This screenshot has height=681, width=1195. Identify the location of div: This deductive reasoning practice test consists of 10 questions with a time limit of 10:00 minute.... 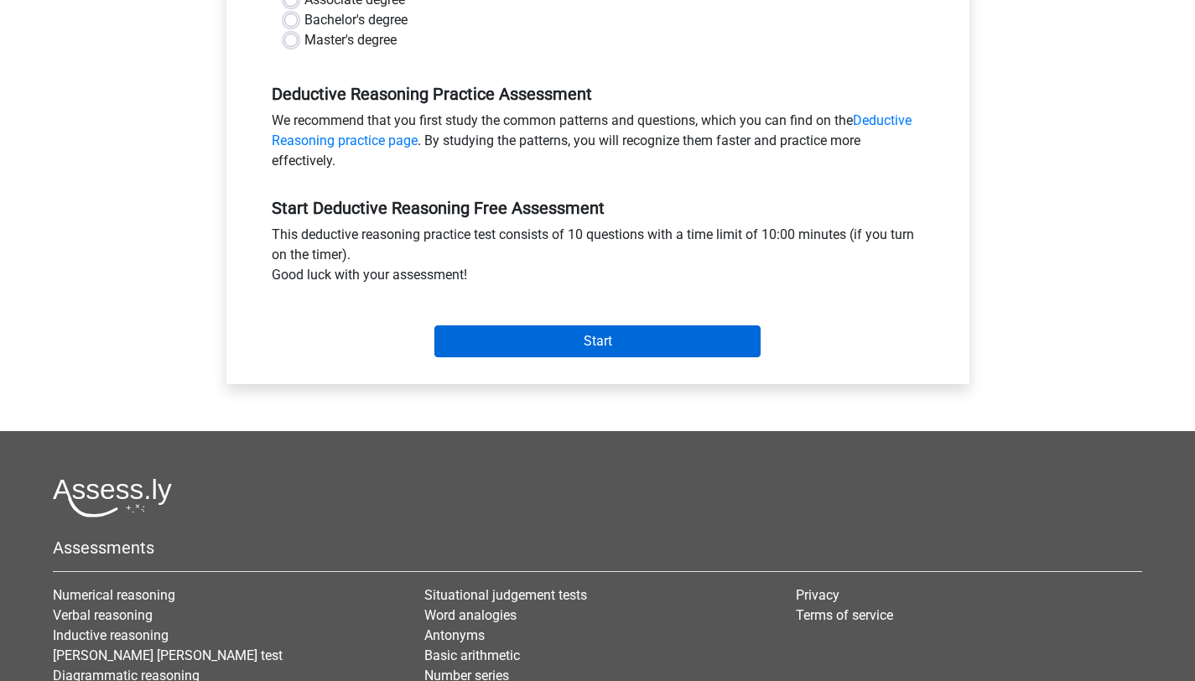
(598, 258).